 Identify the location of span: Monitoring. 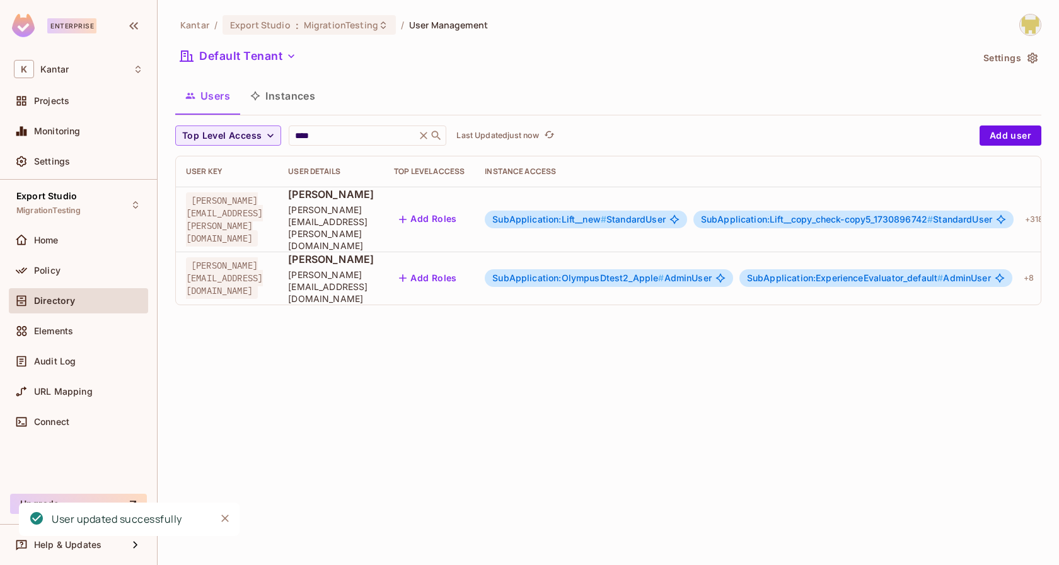
(57, 131).